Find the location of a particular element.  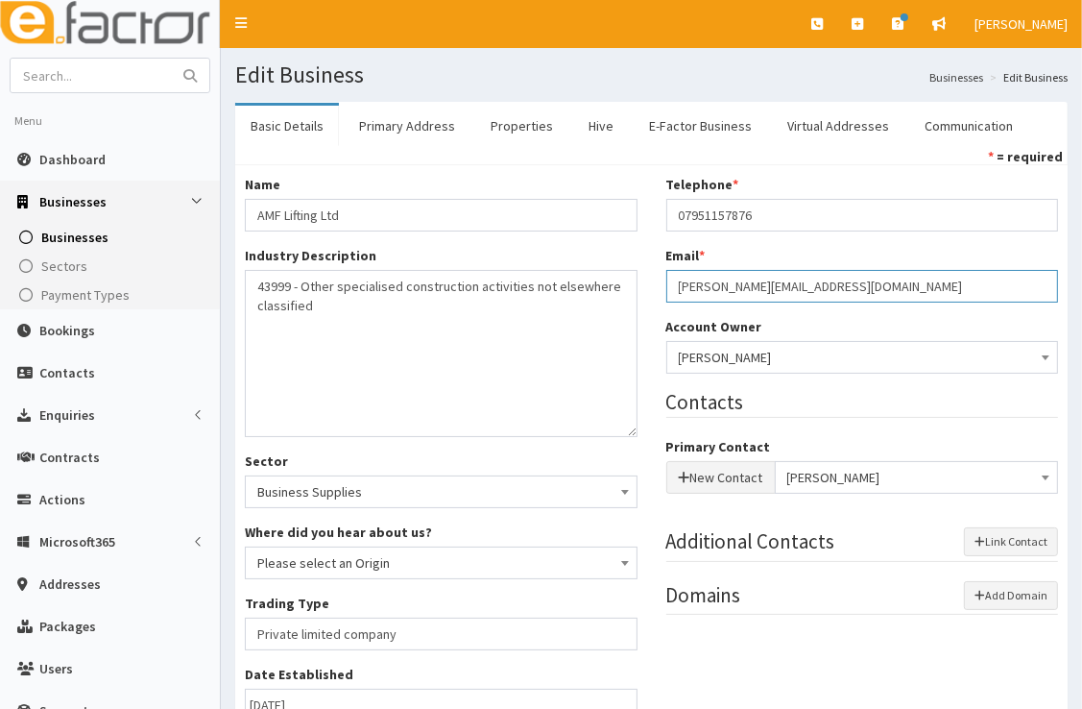

span: Enquiries is located at coordinates (67, 415).